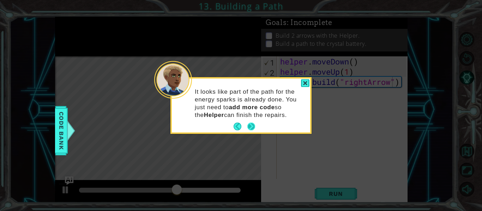 This screenshot has width=482, height=211. I want to click on button: Back, so click(240, 127).